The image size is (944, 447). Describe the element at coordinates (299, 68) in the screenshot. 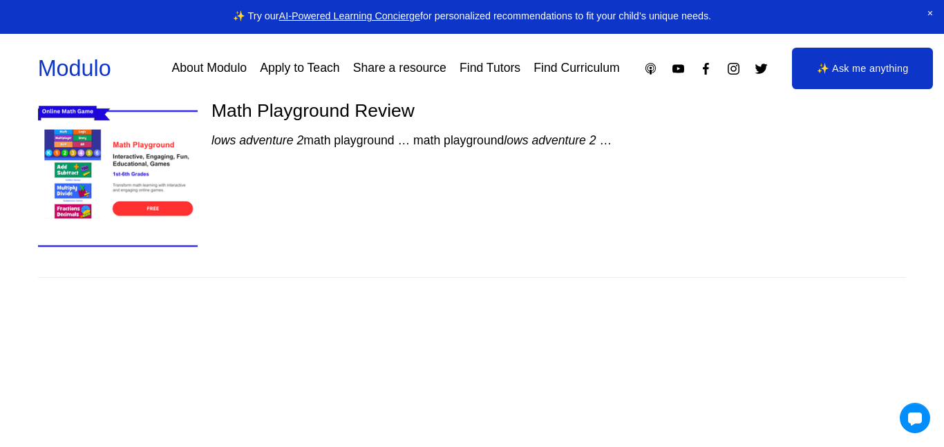

I see `a: Apply to Teach` at that location.